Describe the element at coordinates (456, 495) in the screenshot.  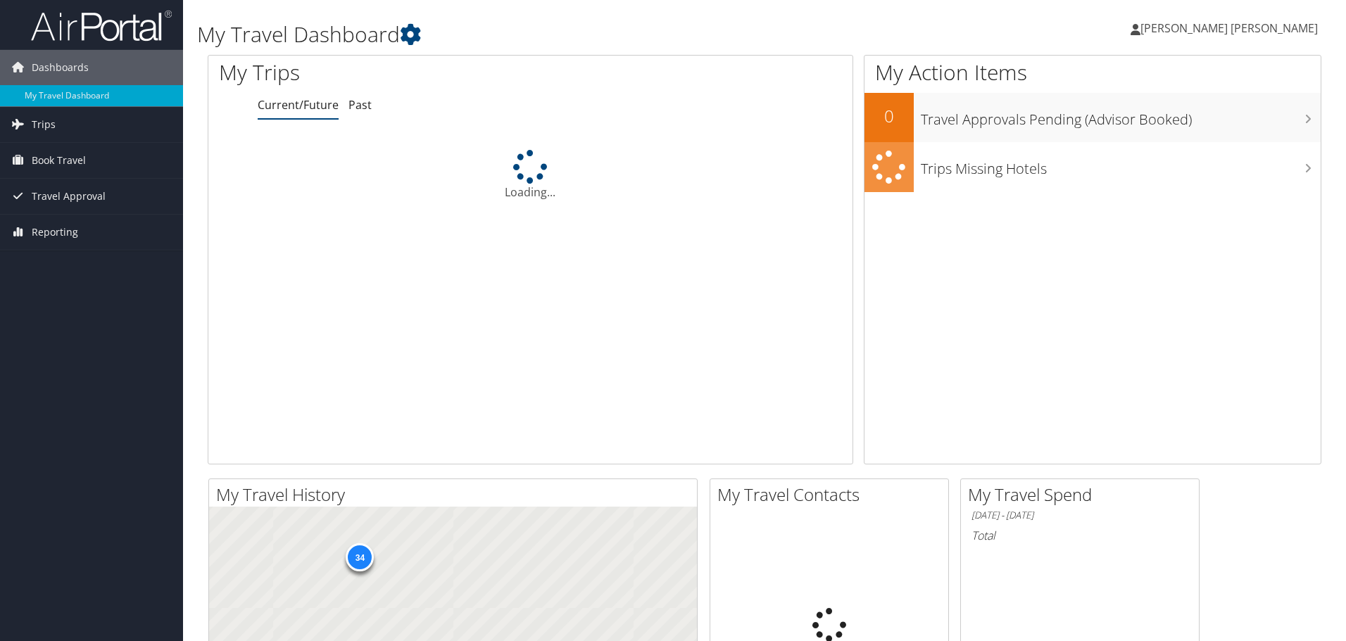
I see `h2: My Travel History` at that location.